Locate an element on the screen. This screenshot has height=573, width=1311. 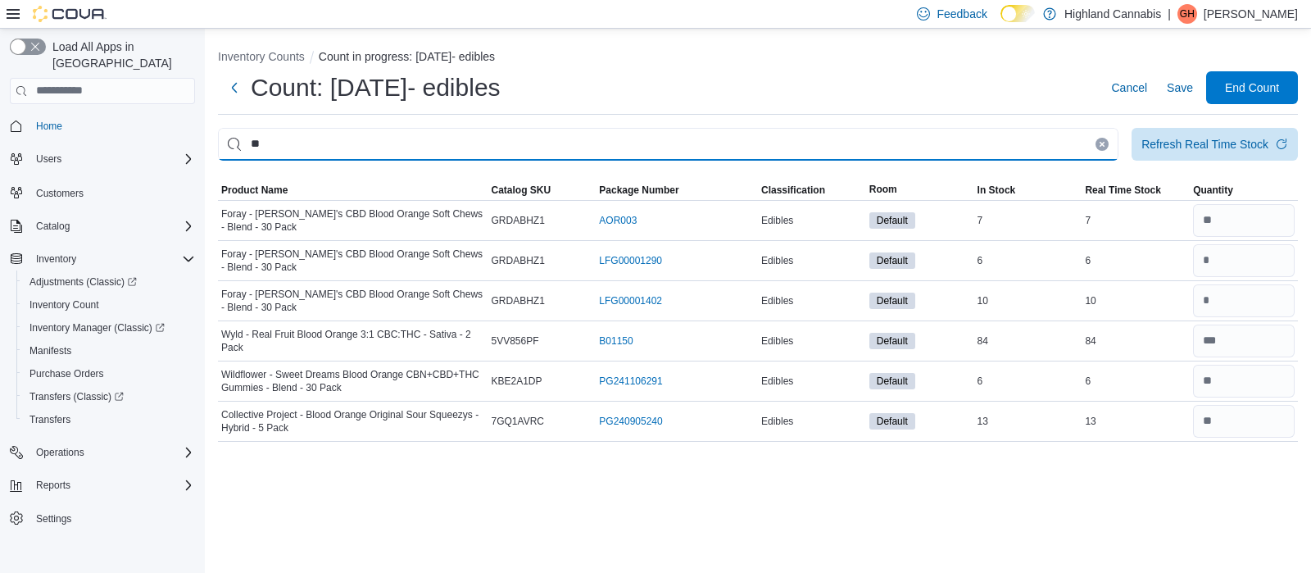
span: Customers is located at coordinates (112, 192).